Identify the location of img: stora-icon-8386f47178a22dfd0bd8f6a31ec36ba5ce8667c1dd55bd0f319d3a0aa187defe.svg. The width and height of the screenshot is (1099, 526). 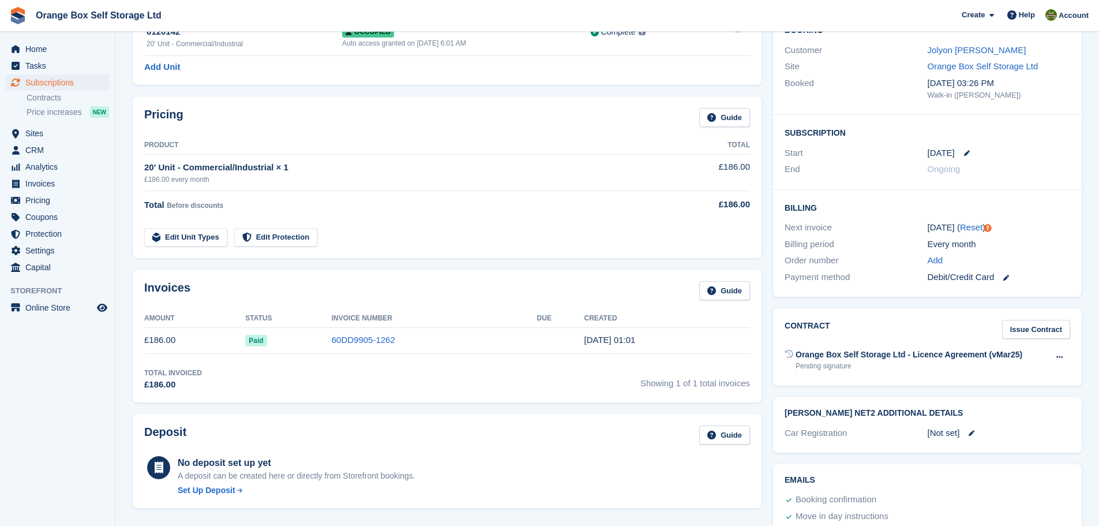
(18, 16).